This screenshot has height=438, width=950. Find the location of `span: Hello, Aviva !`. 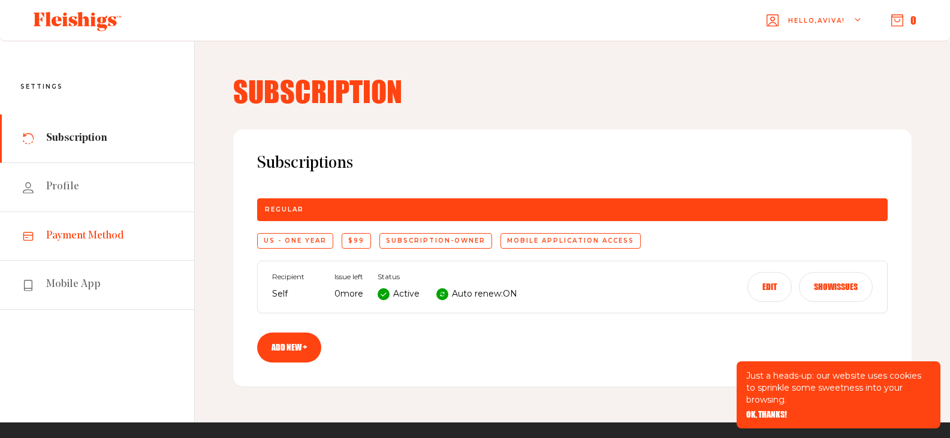

span: Hello, Aviva ! is located at coordinates (817, 30).